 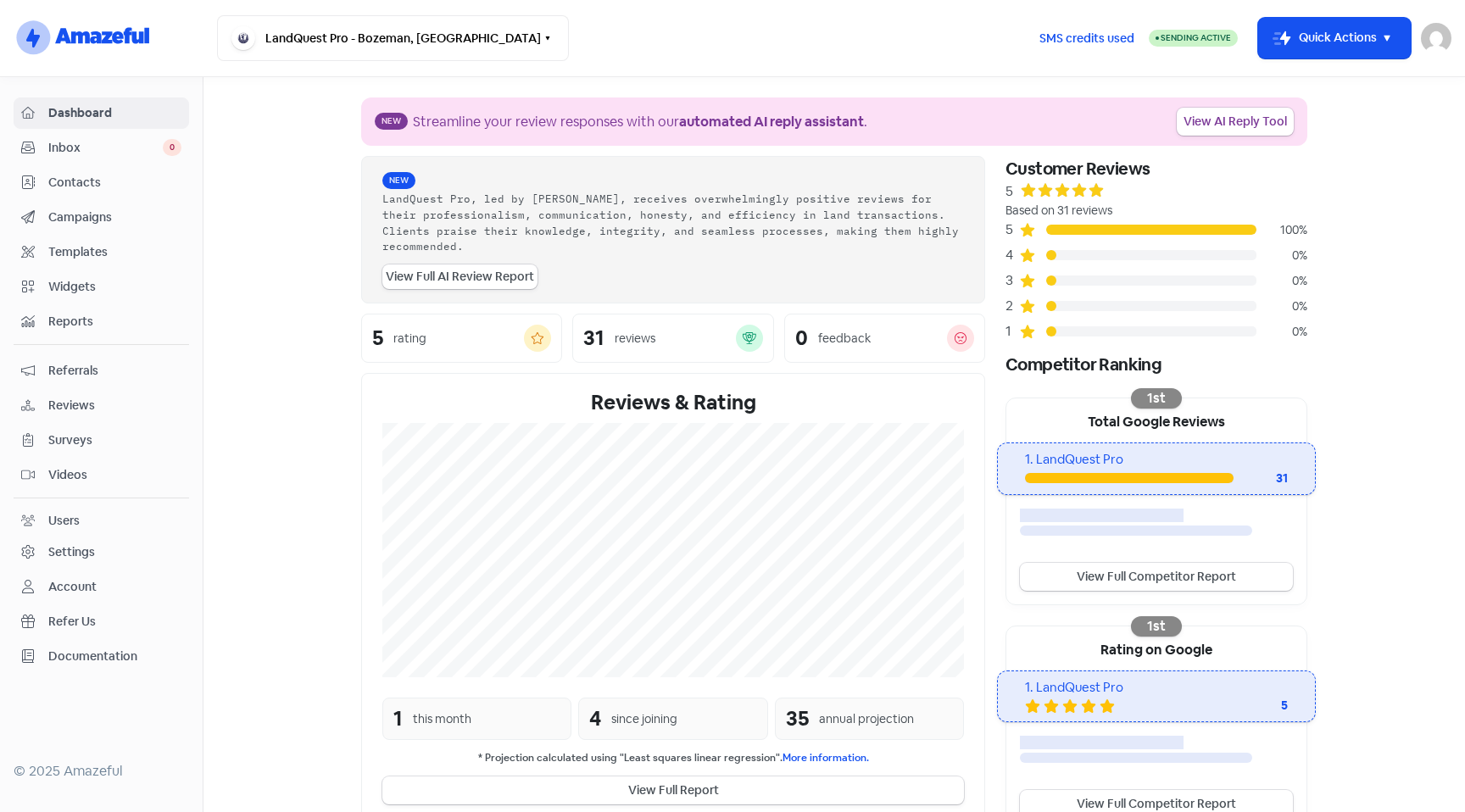 What do you see at coordinates (673, 338) in the screenshot?
I see `a: 31reviews` at bounding box center [673, 338].